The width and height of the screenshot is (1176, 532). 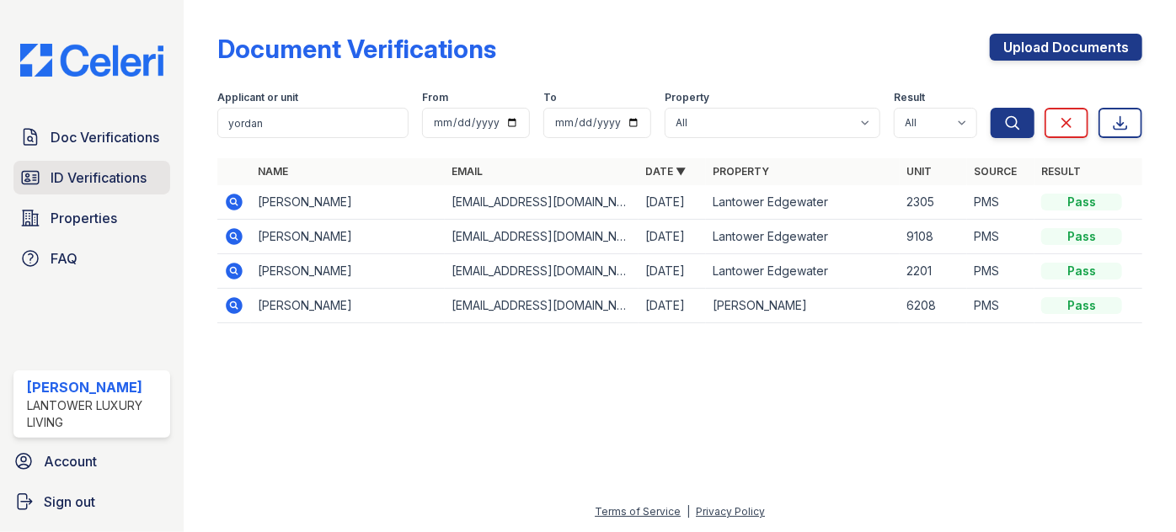 I want to click on div: Document Verifications, so click(x=356, y=49).